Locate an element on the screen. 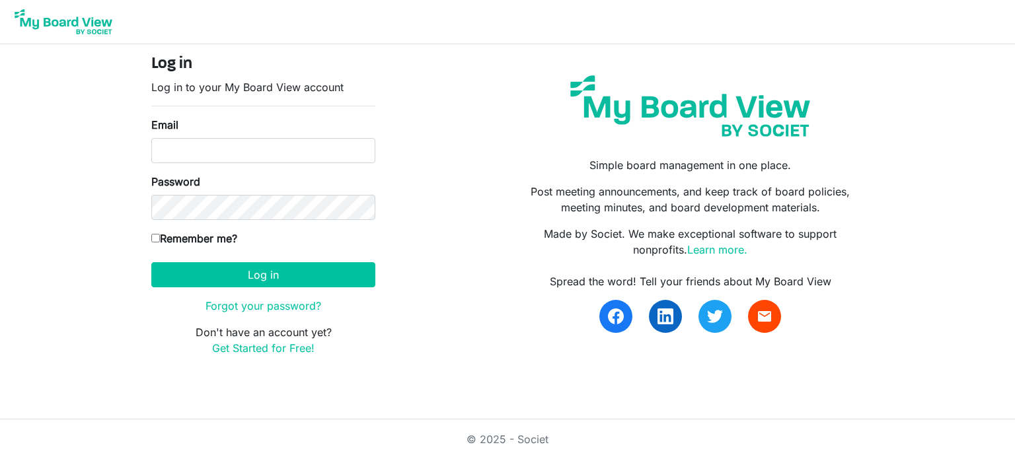  p: Made by Societ. We make exceptional software to support nonprofits. is located at coordinates (690, 242).